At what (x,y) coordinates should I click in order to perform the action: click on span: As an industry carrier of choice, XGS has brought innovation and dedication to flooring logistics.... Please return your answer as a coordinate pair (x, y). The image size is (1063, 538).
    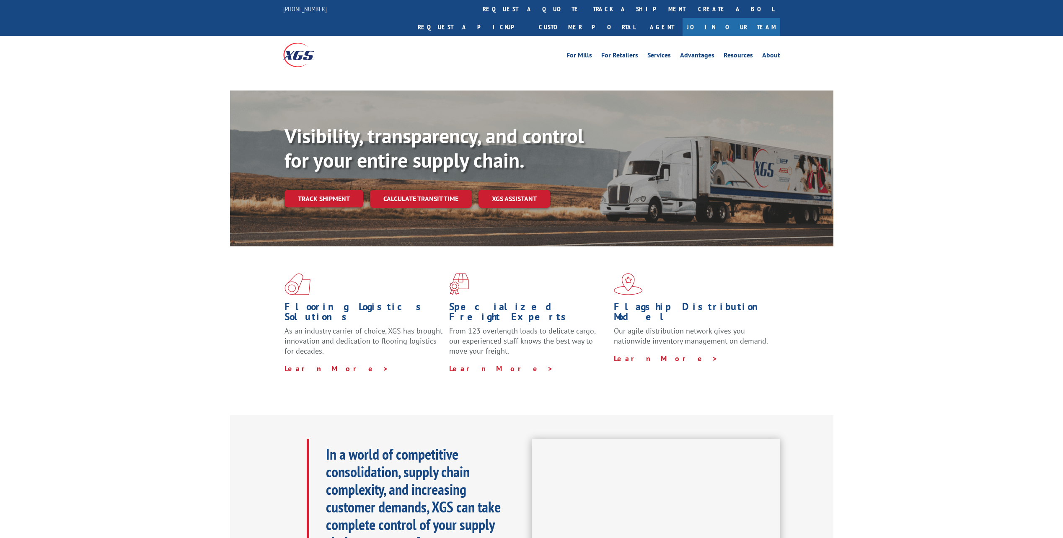
    Looking at the image, I should click on (363, 341).